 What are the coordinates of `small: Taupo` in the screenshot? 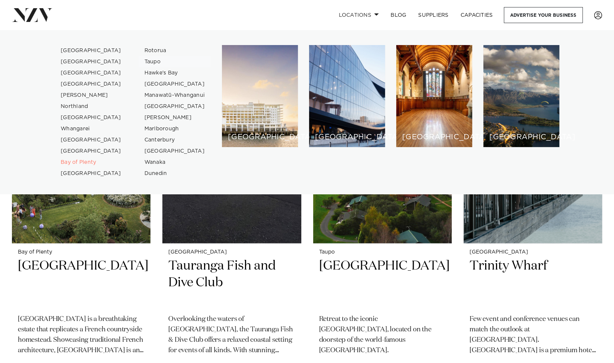 It's located at (383, 252).